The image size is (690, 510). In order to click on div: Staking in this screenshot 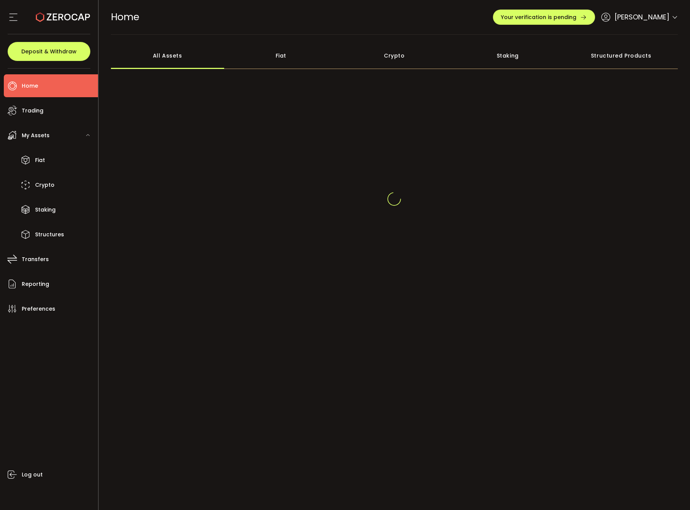, I will do `click(508, 56)`.